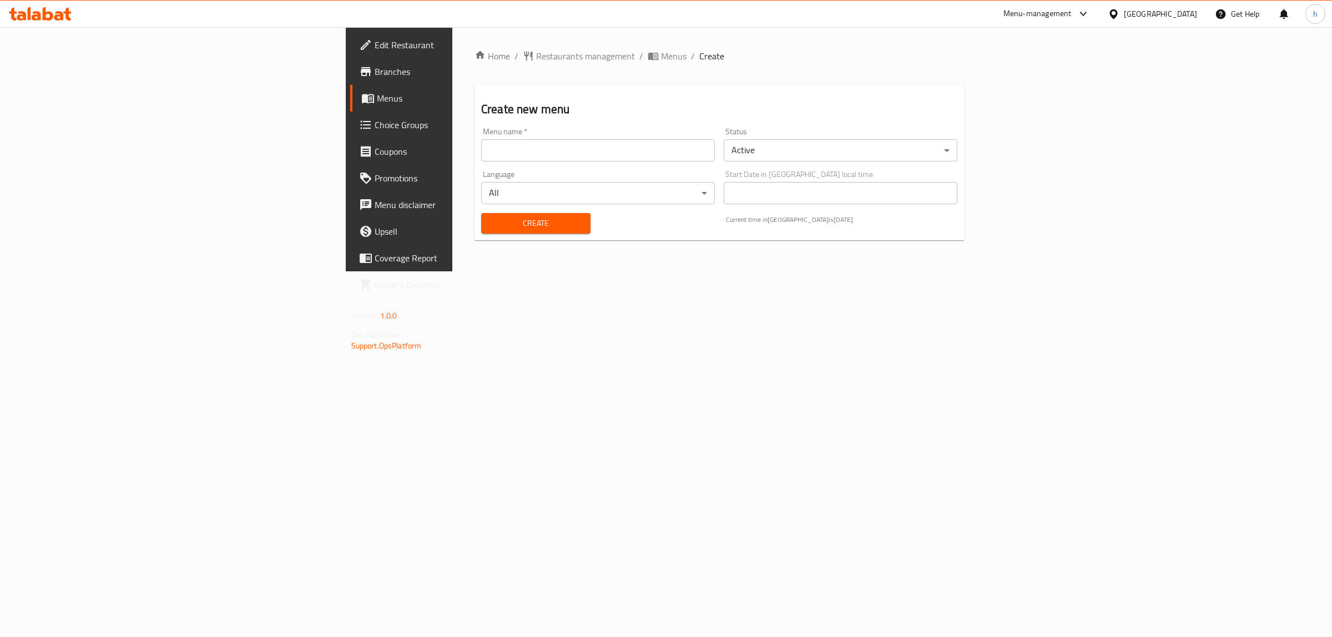  Describe the element at coordinates (365, 316) in the screenshot. I see `span: Version:` at that location.